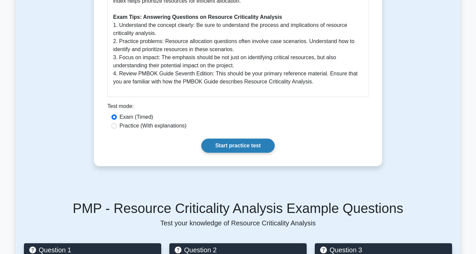  What do you see at coordinates (136, 117) in the screenshot?
I see `label: Exam (Timed)` at bounding box center [136, 117].